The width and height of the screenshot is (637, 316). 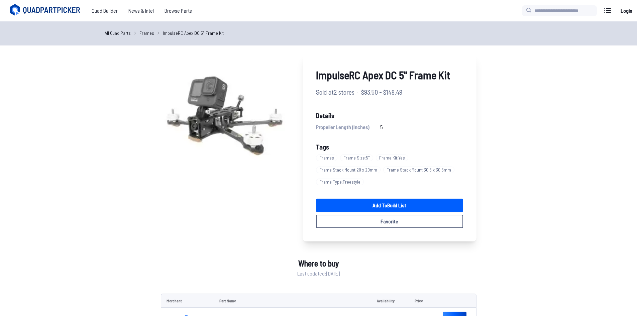 What do you see at coordinates (178, 11) in the screenshot?
I see `span: Browse Parts` at bounding box center [178, 11].